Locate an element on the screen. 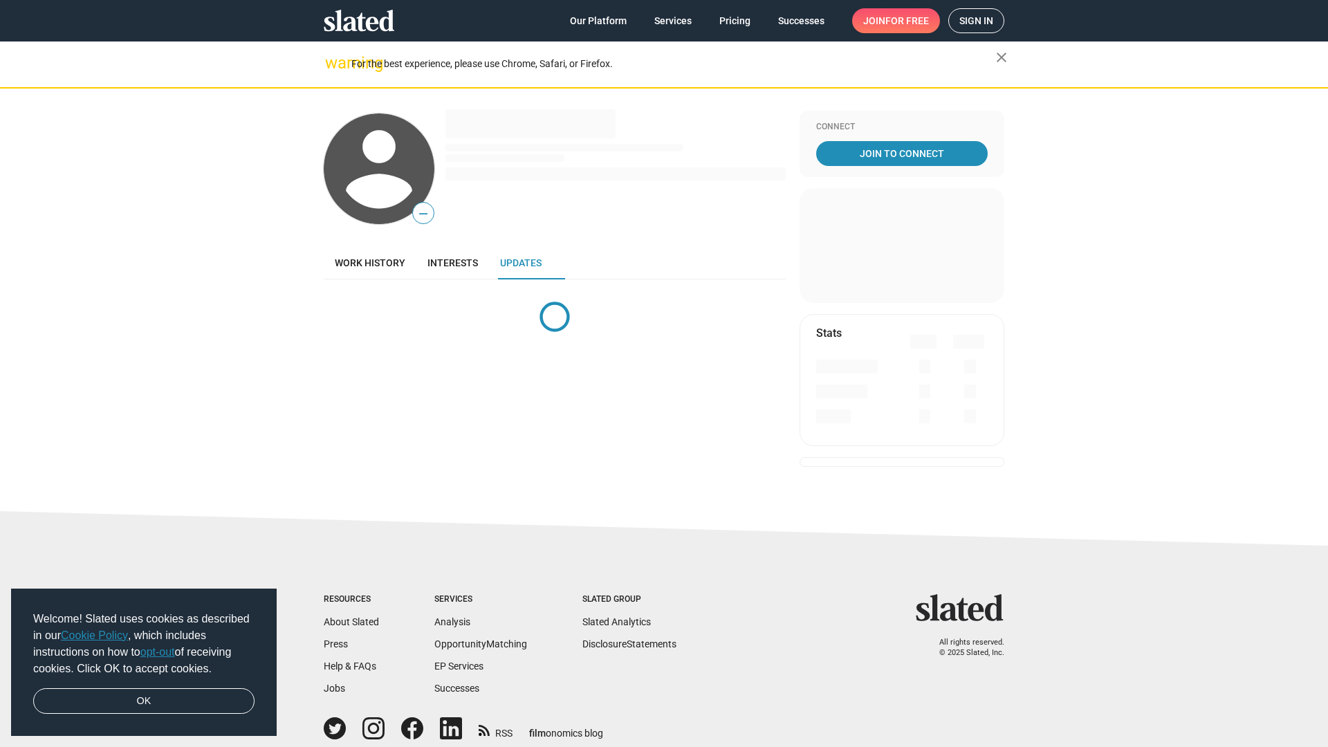 The width and height of the screenshot is (1328, 747). div: Resources is located at coordinates (351, 600).